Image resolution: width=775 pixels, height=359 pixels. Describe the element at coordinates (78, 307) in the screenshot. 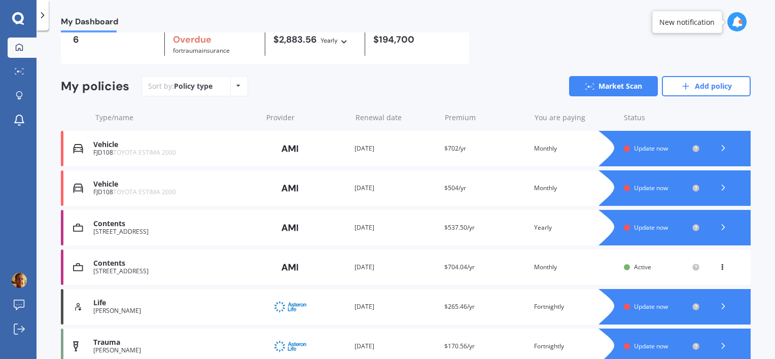

I see `img: Life` at that location.